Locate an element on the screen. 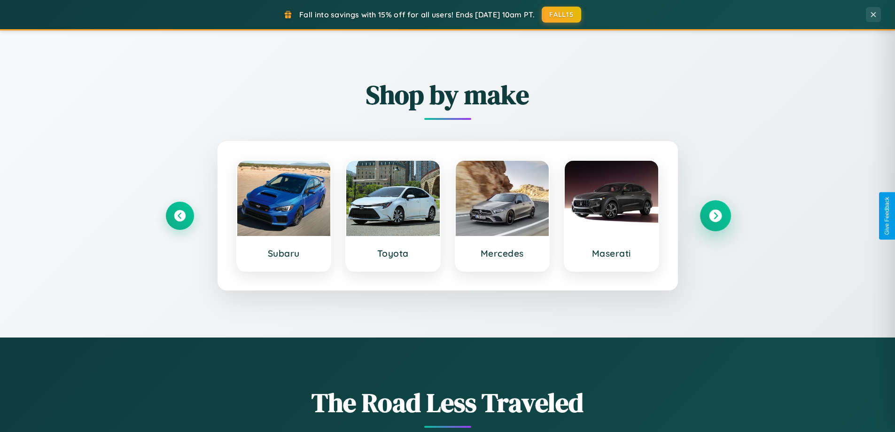 This screenshot has height=432, width=895. h3: Subaru is located at coordinates (284, 253).